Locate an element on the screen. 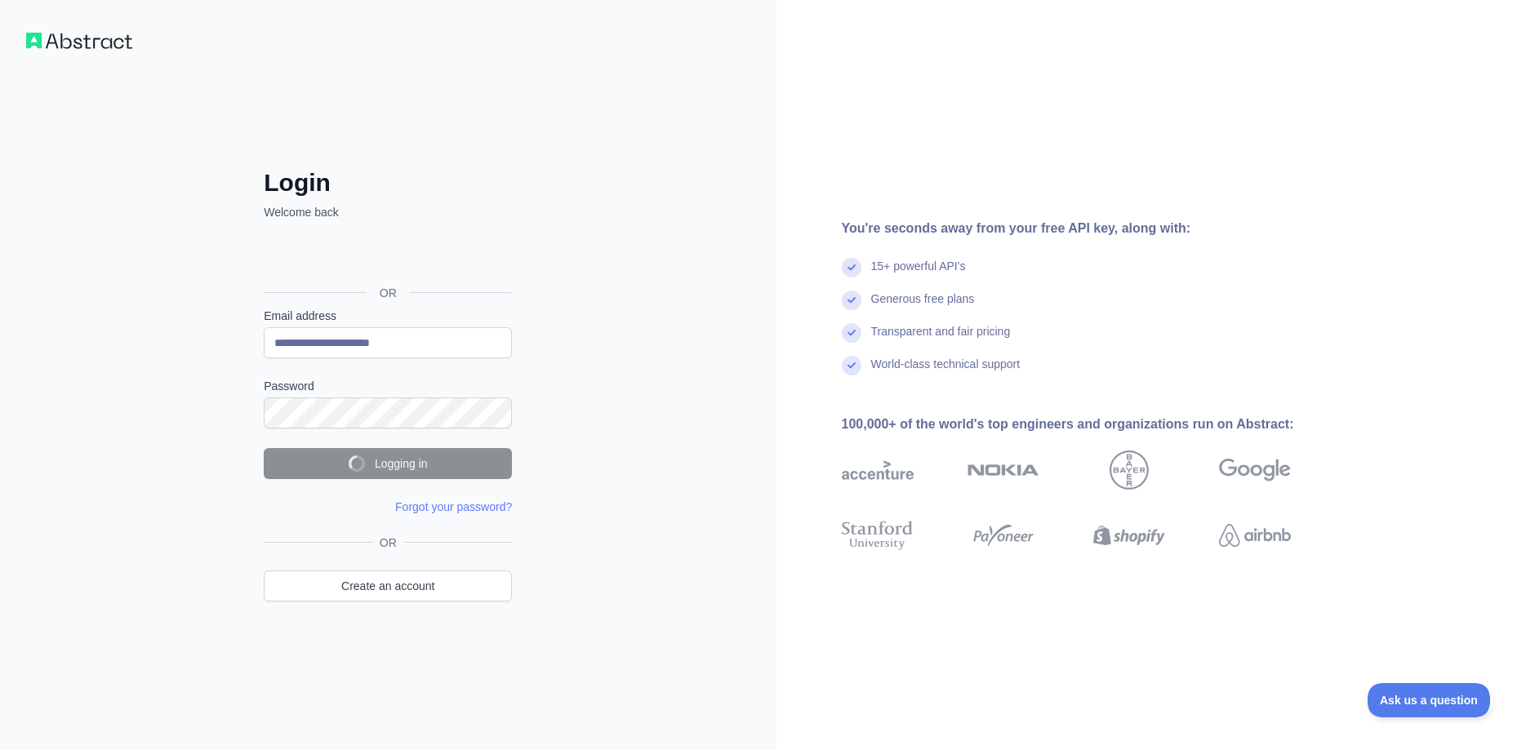 The height and width of the screenshot is (750, 1526). img: payoneer is located at coordinates (1003, 535).